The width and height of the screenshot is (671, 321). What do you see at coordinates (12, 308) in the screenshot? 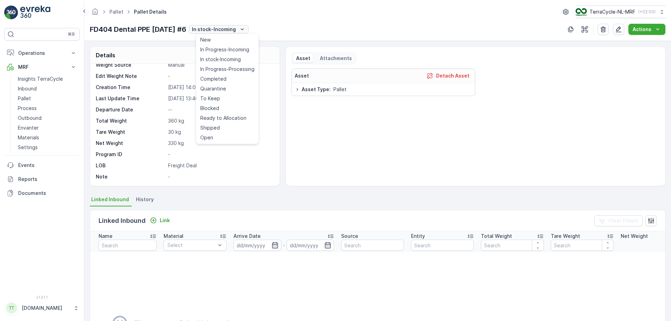
I see `div: TT` at bounding box center [12, 308].